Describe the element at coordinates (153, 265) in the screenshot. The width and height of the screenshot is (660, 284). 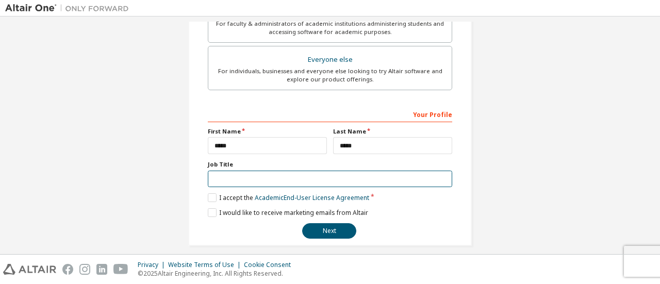
I see `div: Privacy` at that location.